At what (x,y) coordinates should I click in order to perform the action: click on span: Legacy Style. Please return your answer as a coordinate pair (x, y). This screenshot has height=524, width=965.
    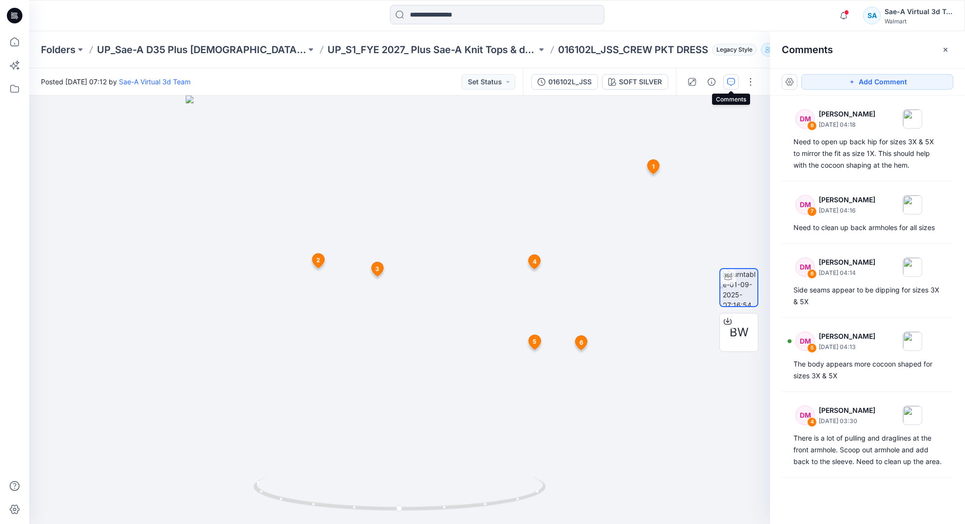
    Looking at the image, I should click on (735, 50).